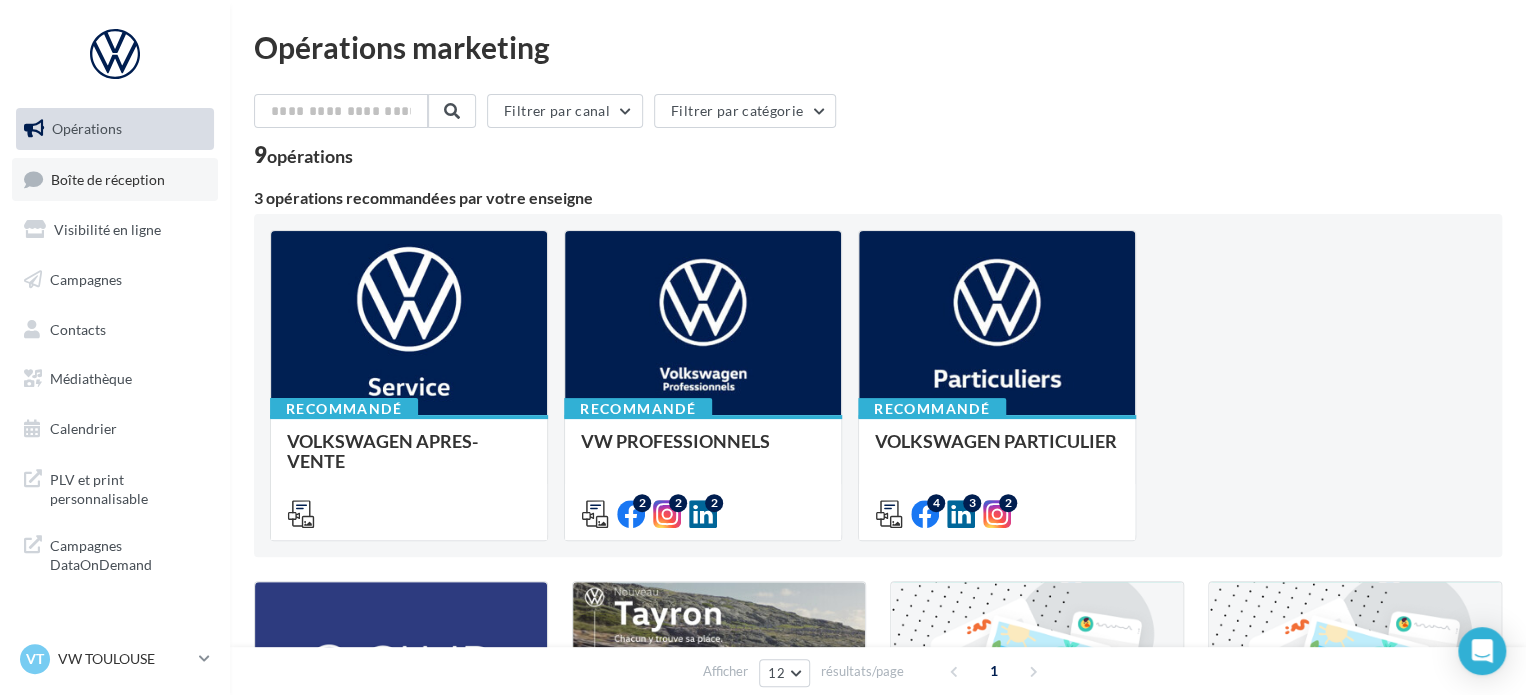  What do you see at coordinates (115, 179) in the screenshot?
I see `a: Boîte de réception` at bounding box center [115, 179].